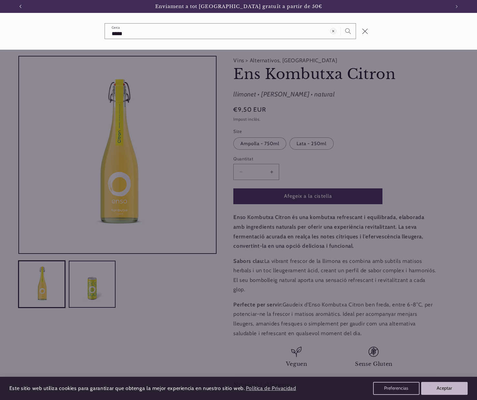 The height and width of the screenshot is (400, 477). What do you see at coordinates (396, 388) in the screenshot?
I see `button: Preferencias` at bounding box center [396, 388].